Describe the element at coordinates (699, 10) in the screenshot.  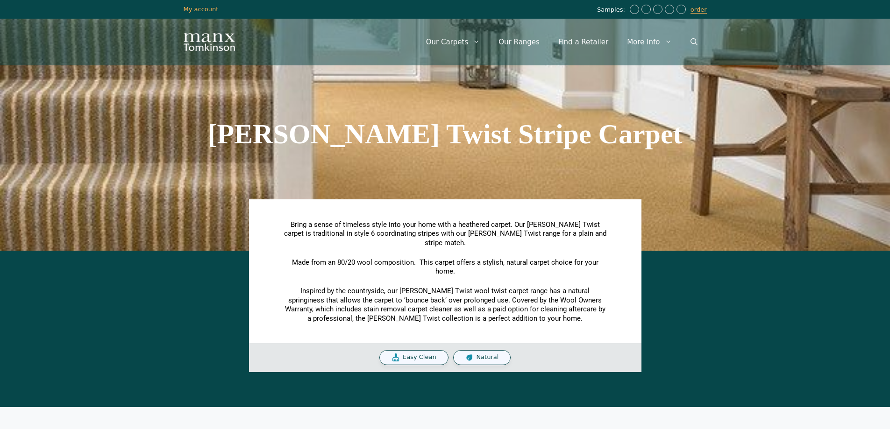
I see `a: order` at that location.